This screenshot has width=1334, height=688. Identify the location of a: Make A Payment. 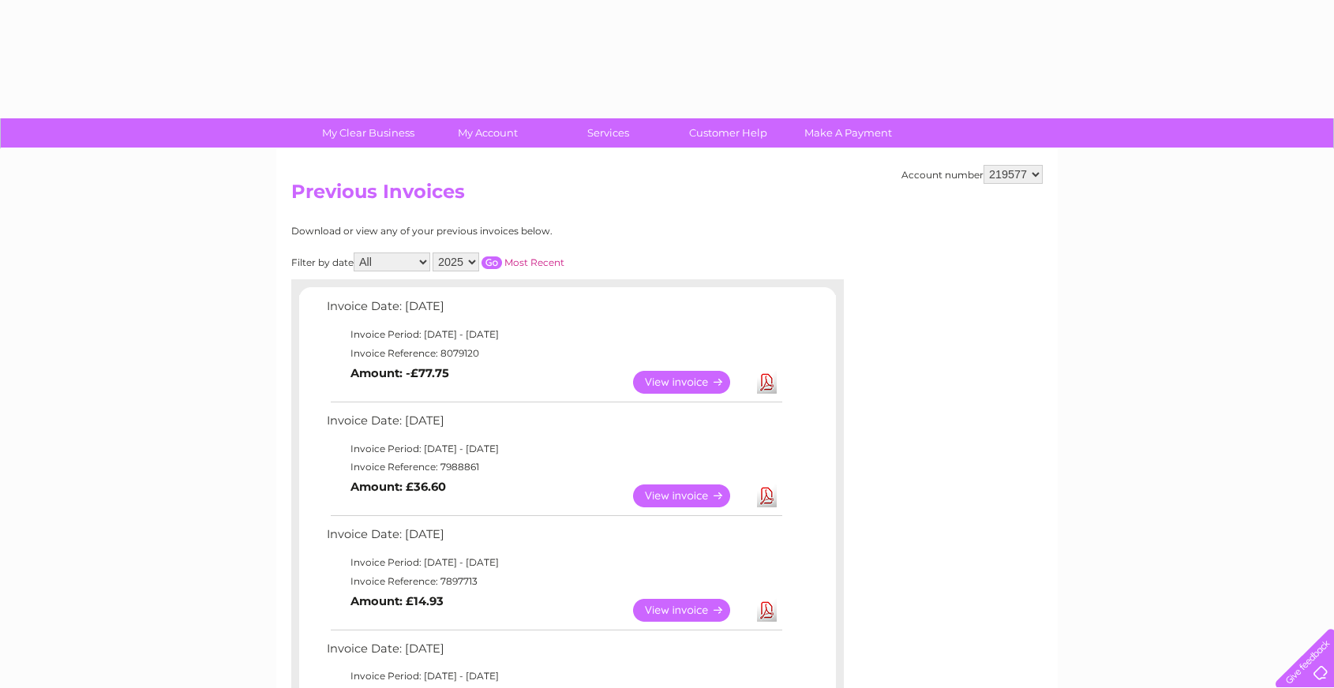
(848, 133).